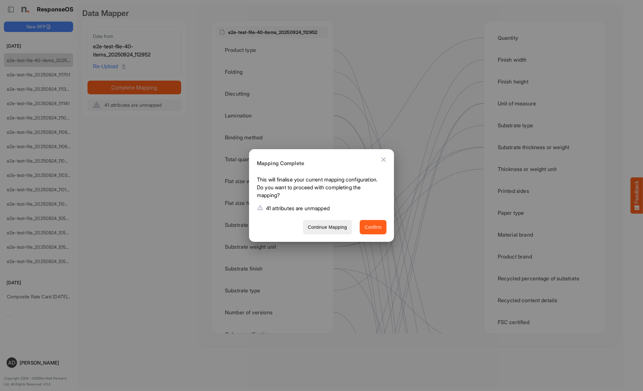 The height and width of the screenshot is (391, 643). I want to click on p: 41 attributes are unmapped, so click(298, 208).